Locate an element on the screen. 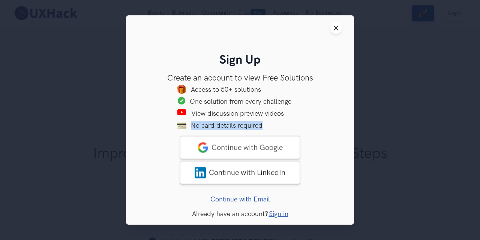  img: Trophy is located at coordinates (181, 101).